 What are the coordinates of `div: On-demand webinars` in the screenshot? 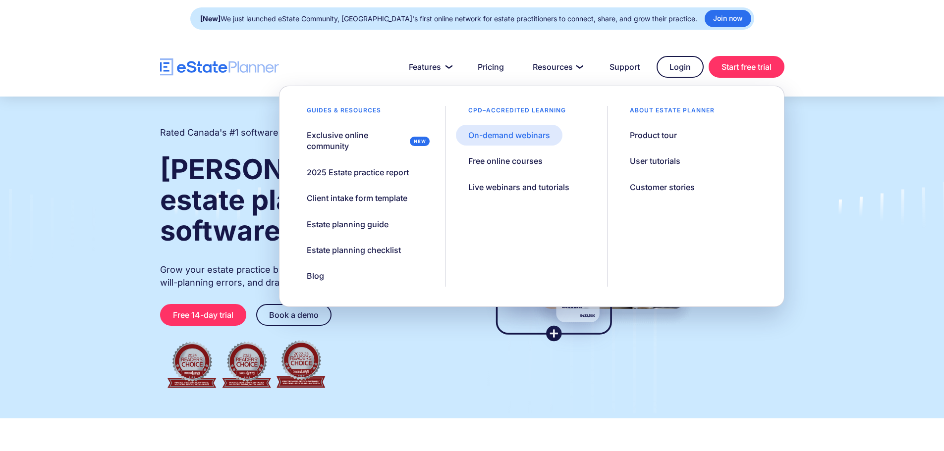 It's located at (509, 135).